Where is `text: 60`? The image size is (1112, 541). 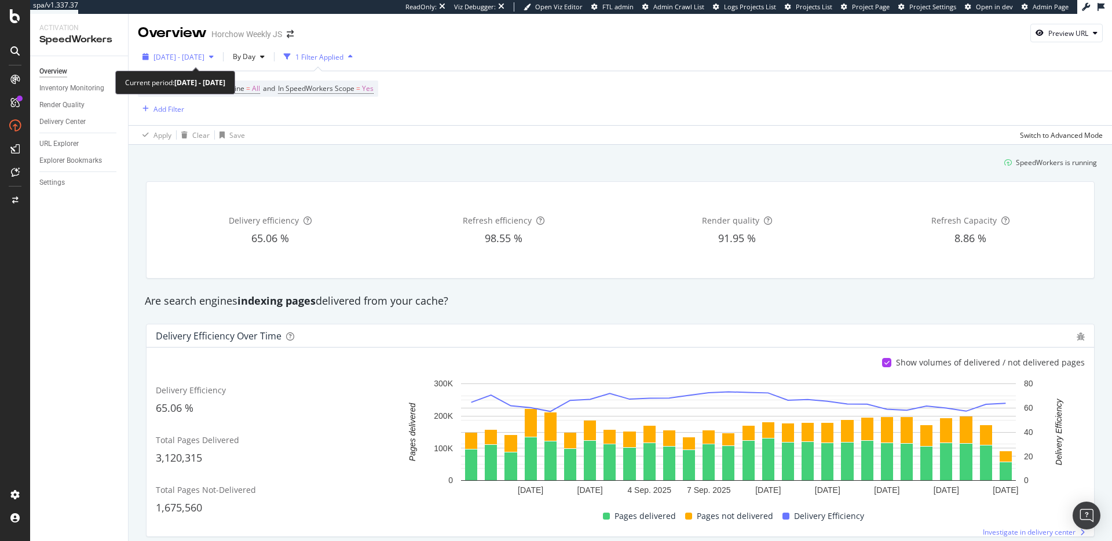 text: 60 is located at coordinates (1028, 408).